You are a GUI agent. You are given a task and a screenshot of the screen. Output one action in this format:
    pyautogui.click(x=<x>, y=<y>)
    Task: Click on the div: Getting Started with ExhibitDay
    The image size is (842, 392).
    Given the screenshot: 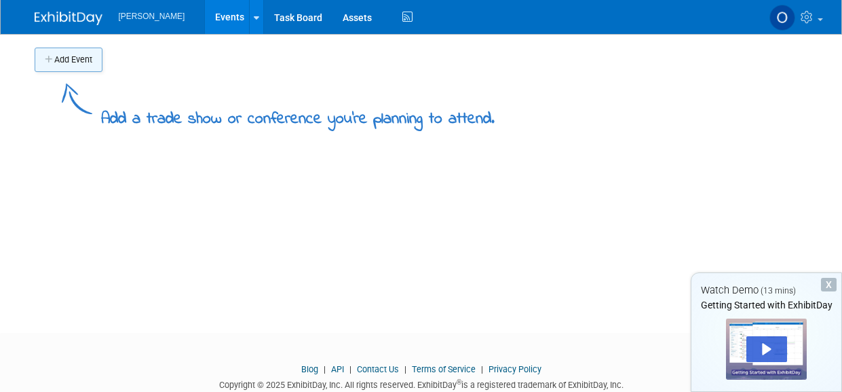 What is the action you would take?
    pyautogui.click(x=766, y=305)
    